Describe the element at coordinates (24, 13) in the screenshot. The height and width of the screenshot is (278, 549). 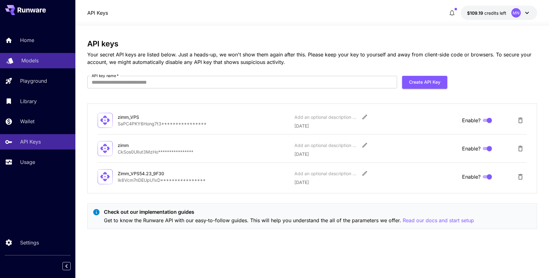
I see `div: v 4.0.25` at that location.